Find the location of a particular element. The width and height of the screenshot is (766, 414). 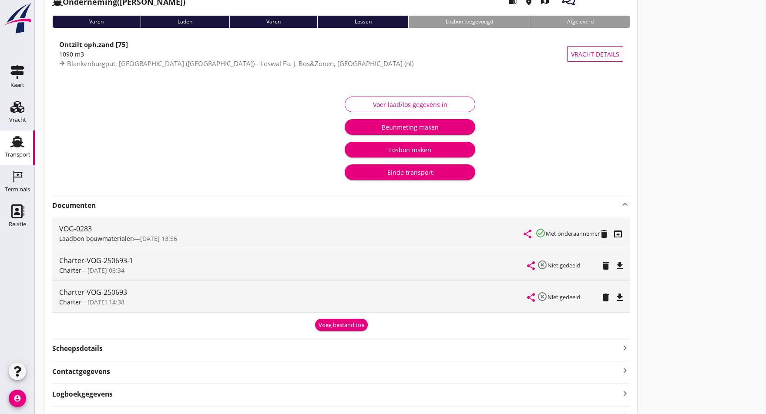

button: Vracht details is located at coordinates (595, 54).